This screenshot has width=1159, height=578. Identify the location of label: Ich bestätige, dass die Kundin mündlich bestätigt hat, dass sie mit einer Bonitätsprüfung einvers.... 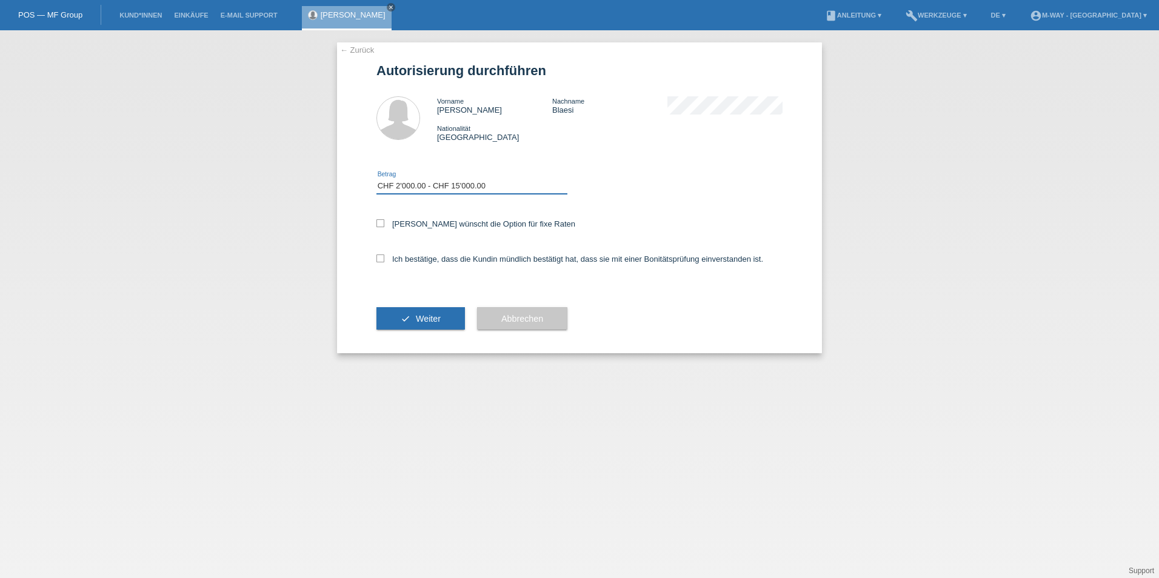
(570, 259).